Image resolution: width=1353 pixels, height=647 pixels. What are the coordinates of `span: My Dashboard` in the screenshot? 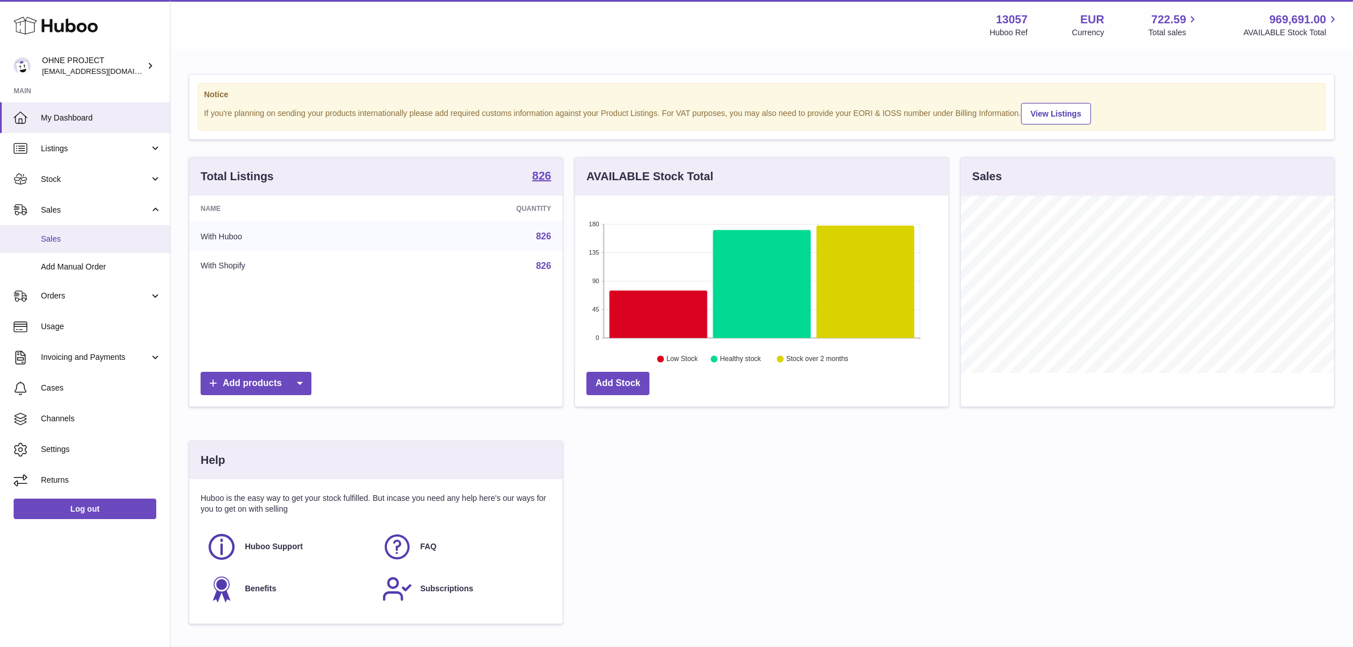 It's located at (101, 118).